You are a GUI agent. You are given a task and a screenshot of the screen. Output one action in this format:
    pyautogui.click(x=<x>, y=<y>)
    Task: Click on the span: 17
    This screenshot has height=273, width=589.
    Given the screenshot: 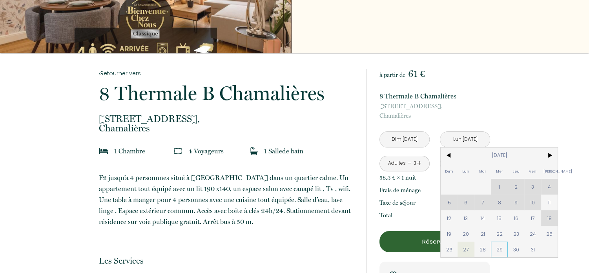 What is the action you would take?
    pyautogui.click(x=533, y=218)
    